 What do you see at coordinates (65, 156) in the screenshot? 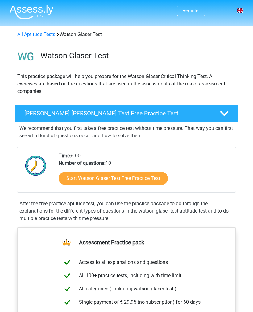
I see `b: Time:` at bounding box center [65, 156].